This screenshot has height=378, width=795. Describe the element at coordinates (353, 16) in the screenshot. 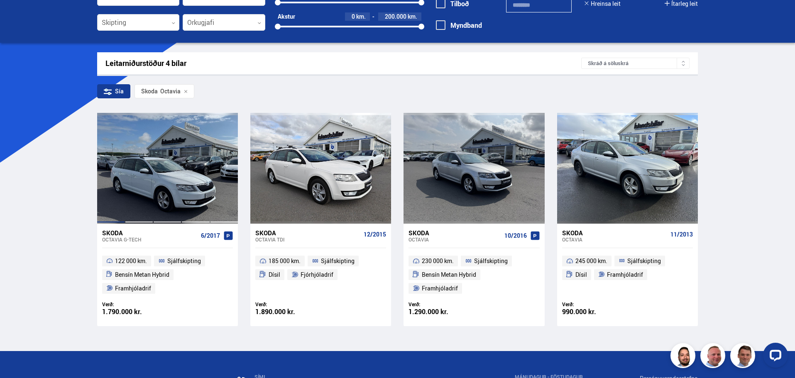

I see `span: 0` at that location.